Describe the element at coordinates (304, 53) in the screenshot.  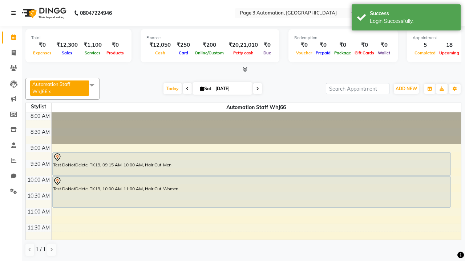
I see `span: Voucher` at that location.